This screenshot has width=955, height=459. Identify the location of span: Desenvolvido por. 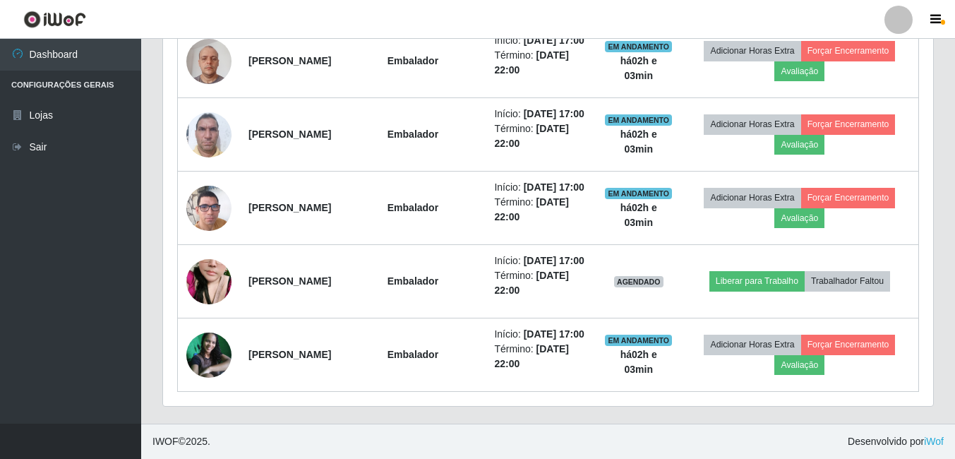
(896, 441).